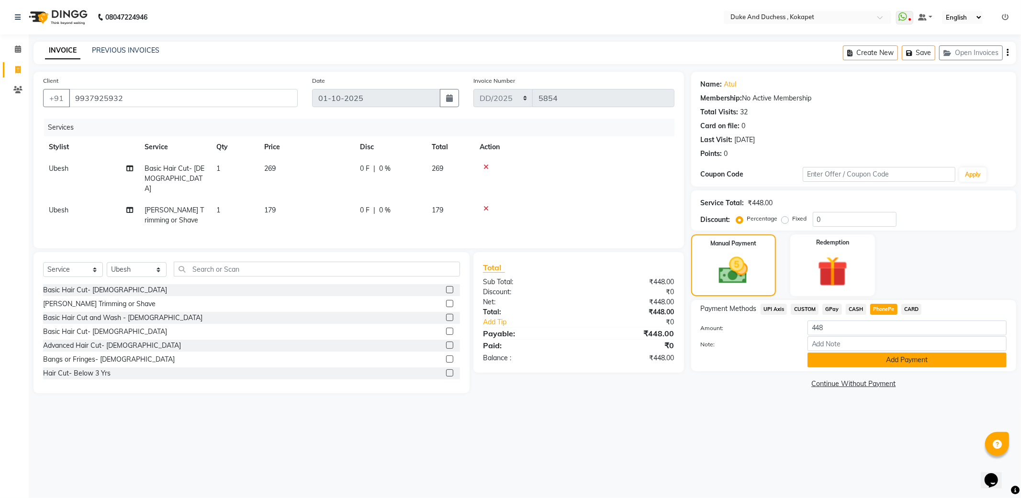 The width and height of the screenshot is (1021, 498). I want to click on a: Continue Without Payment, so click(853, 384).